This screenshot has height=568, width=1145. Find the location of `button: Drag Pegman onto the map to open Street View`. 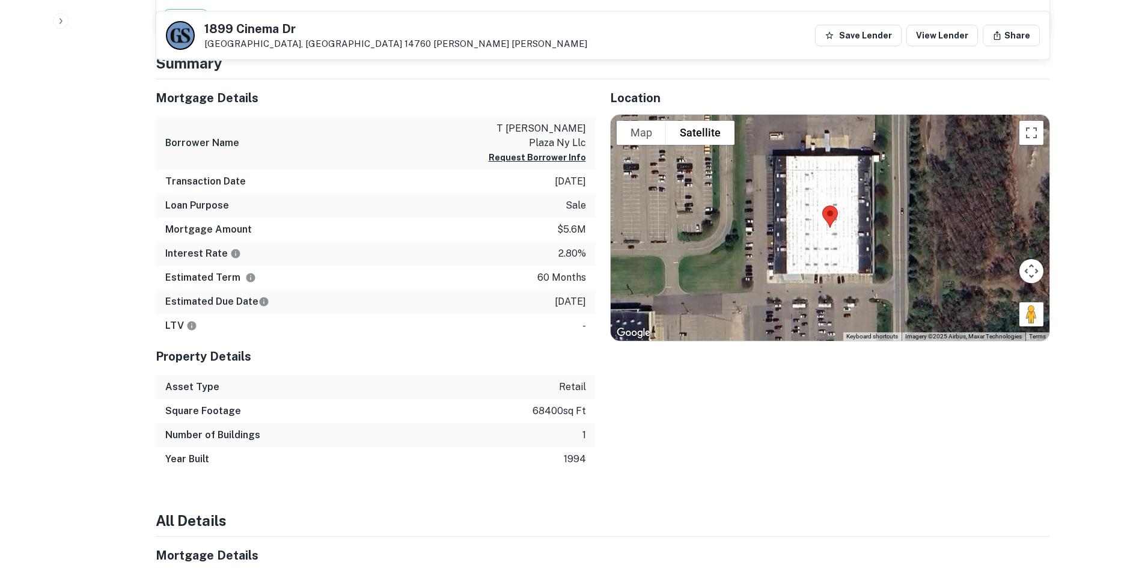

button: Drag Pegman onto the map to open Street View is located at coordinates (1032, 314).